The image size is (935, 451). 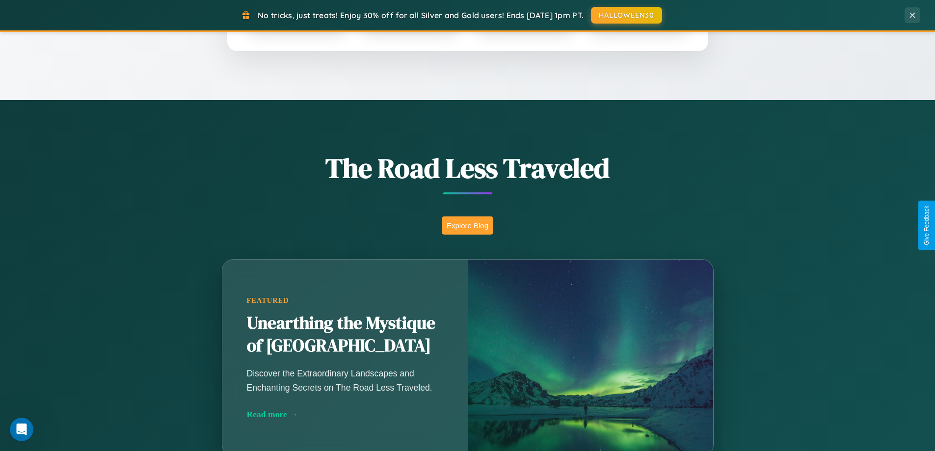 I want to click on div: Read more →, so click(x=345, y=414).